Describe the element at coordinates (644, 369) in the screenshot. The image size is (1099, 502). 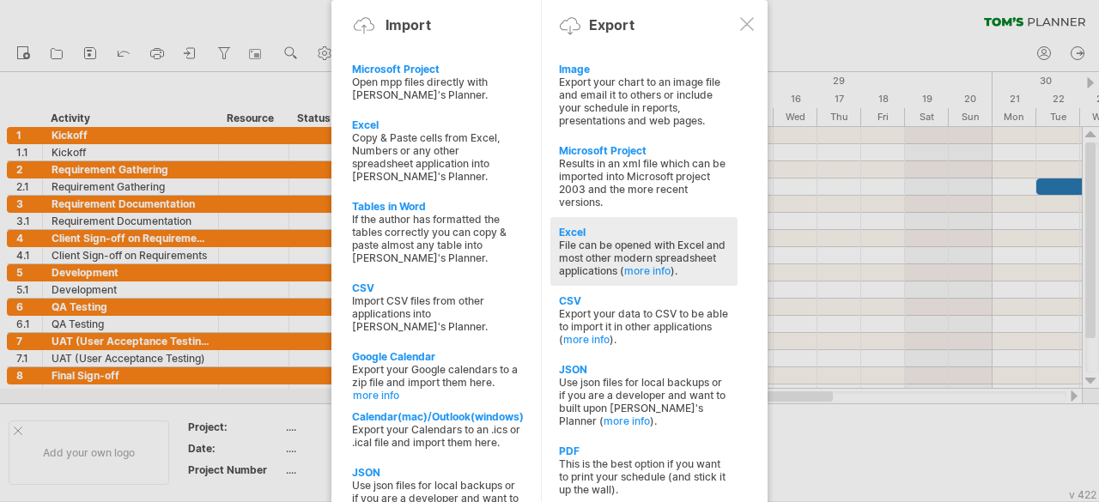
I see `div: JSON` at that location.